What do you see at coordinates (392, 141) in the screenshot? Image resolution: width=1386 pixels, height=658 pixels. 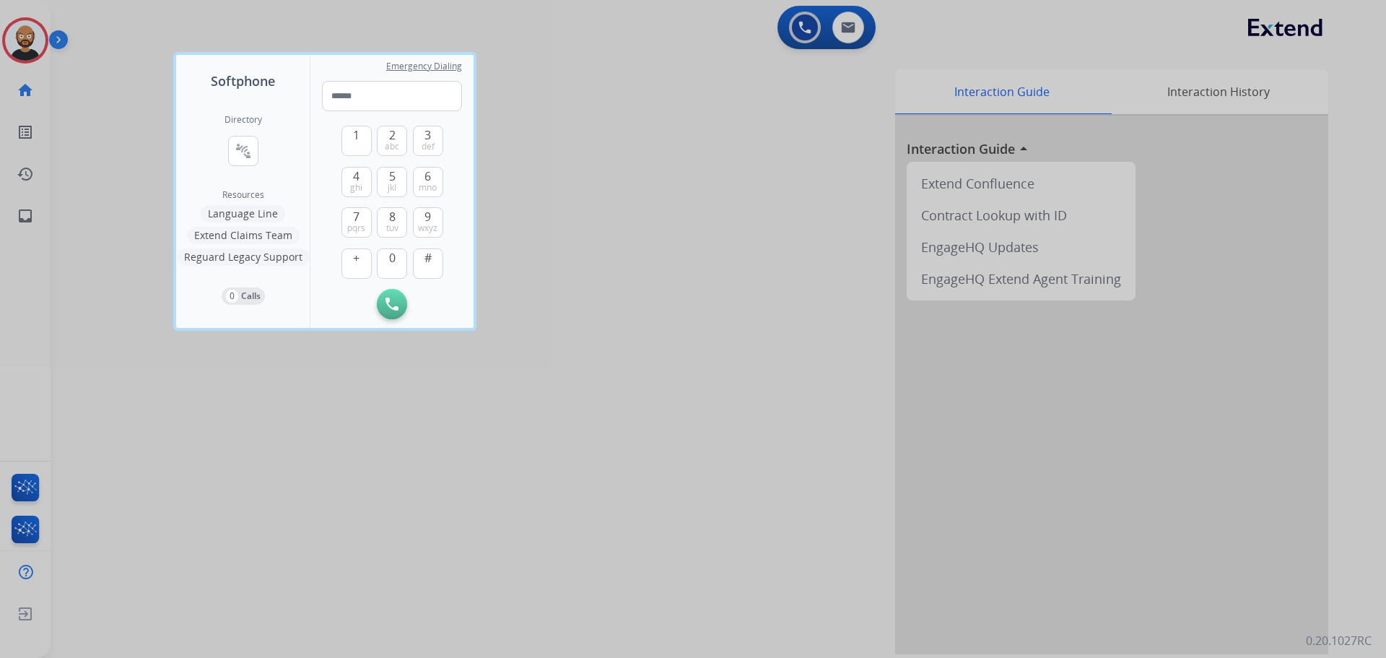 I see `button: 2abc` at bounding box center [392, 141].